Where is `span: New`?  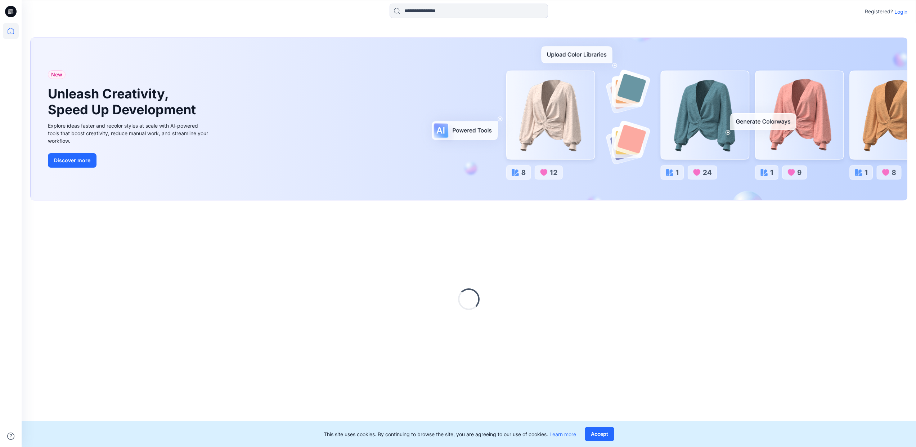
span: New is located at coordinates (57, 75).